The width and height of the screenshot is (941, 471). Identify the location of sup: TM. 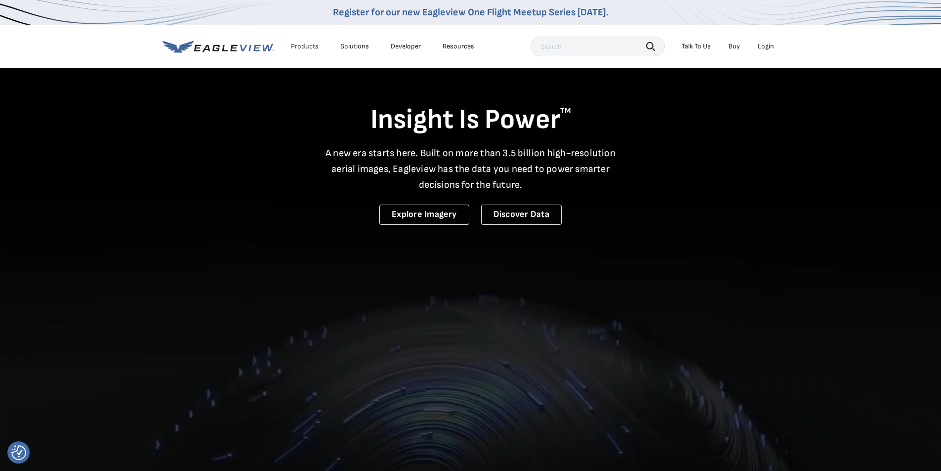
(566, 111).